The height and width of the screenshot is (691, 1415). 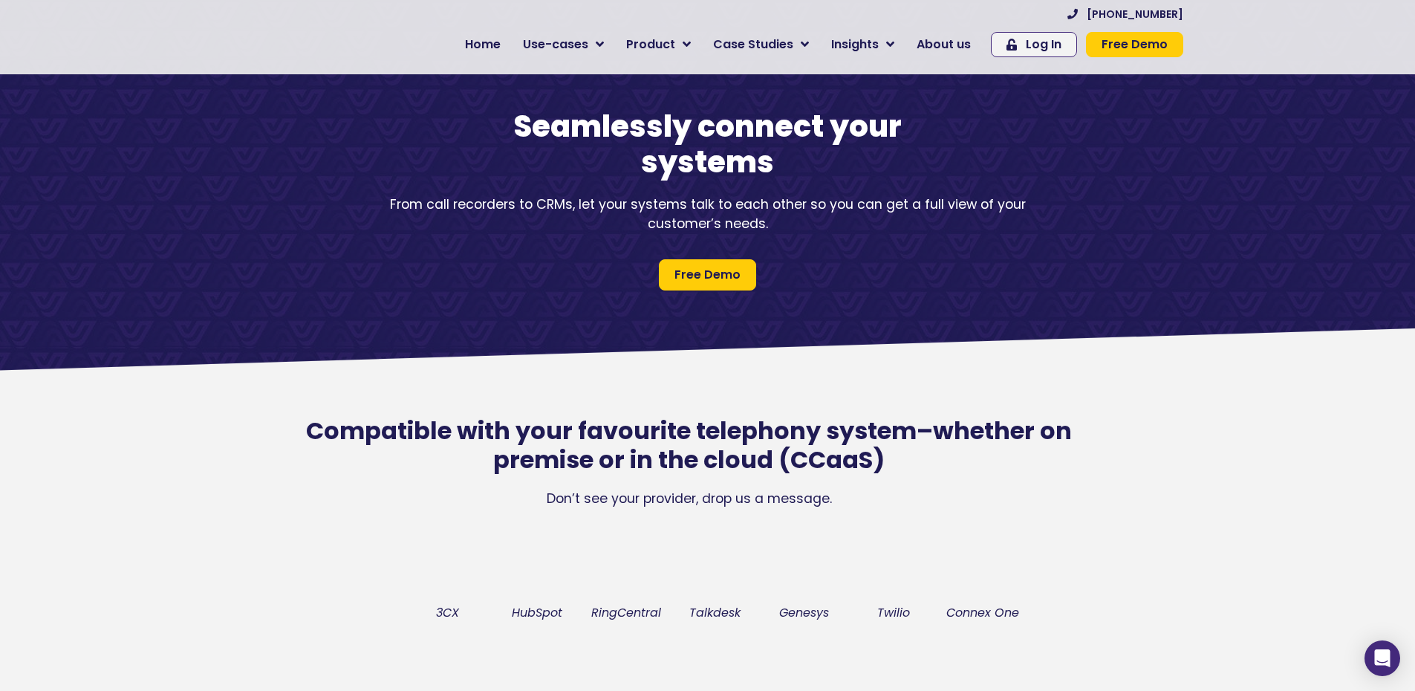 What do you see at coordinates (537, 613) in the screenshot?
I see `figcaption: HubSpot` at bounding box center [537, 613].